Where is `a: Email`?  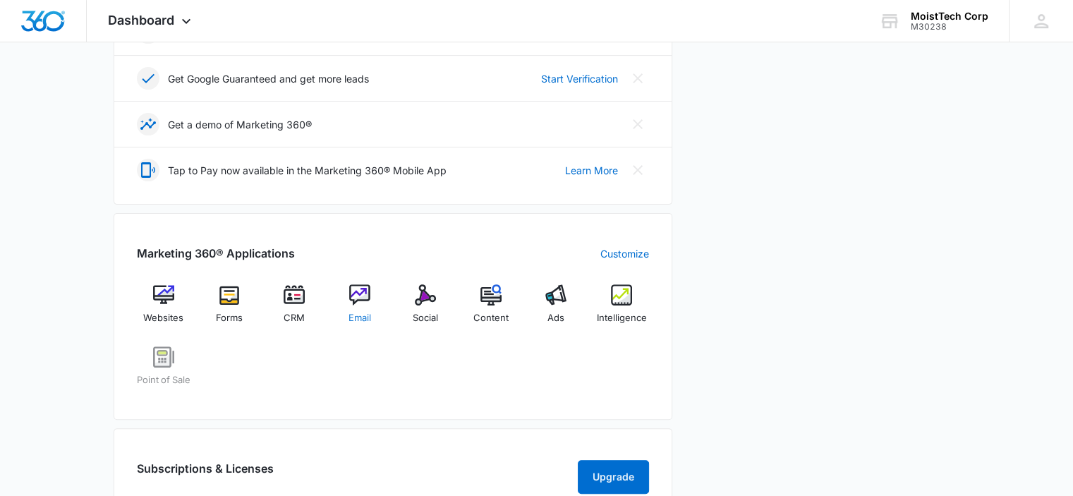
a: Email is located at coordinates (360, 310).